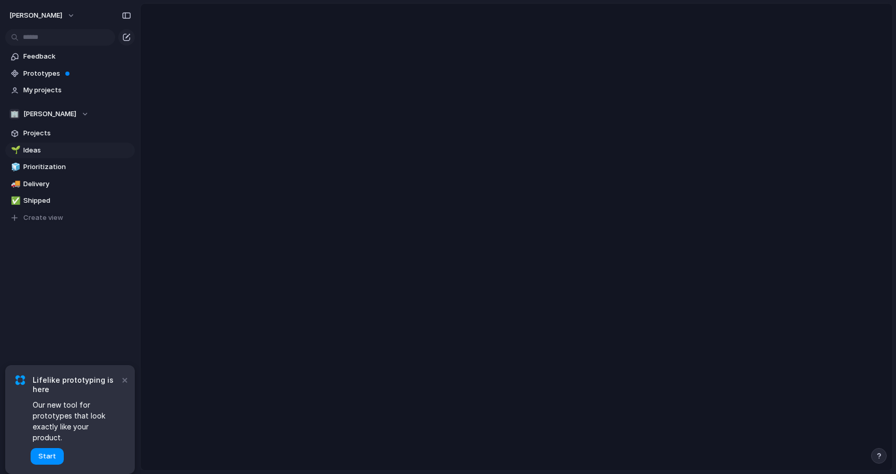  I want to click on a: Feedback, so click(70, 57).